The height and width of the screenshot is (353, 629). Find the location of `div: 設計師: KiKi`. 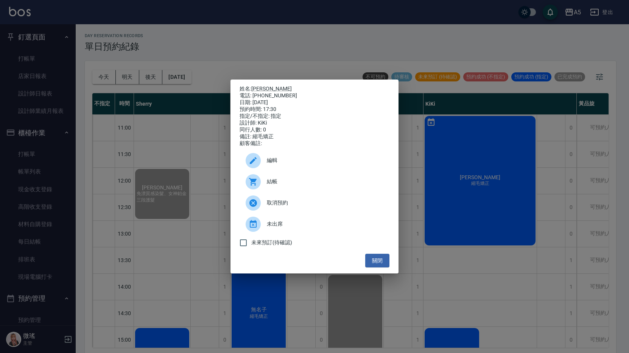

div: 設計師: KiKi is located at coordinates (314, 123).